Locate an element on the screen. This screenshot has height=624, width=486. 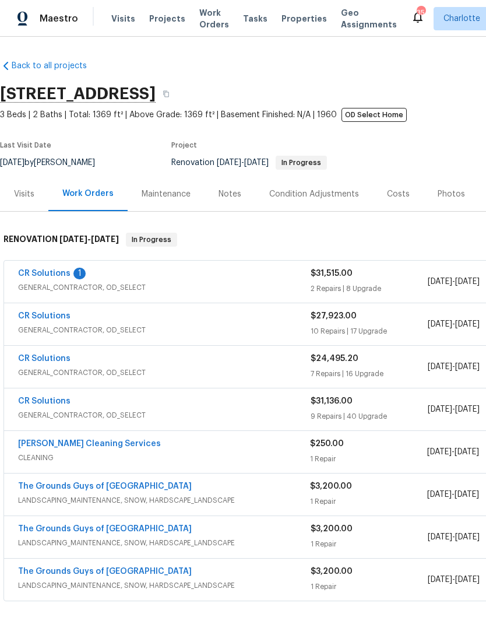
span: Work Orders is located at coordinates (214, 19).